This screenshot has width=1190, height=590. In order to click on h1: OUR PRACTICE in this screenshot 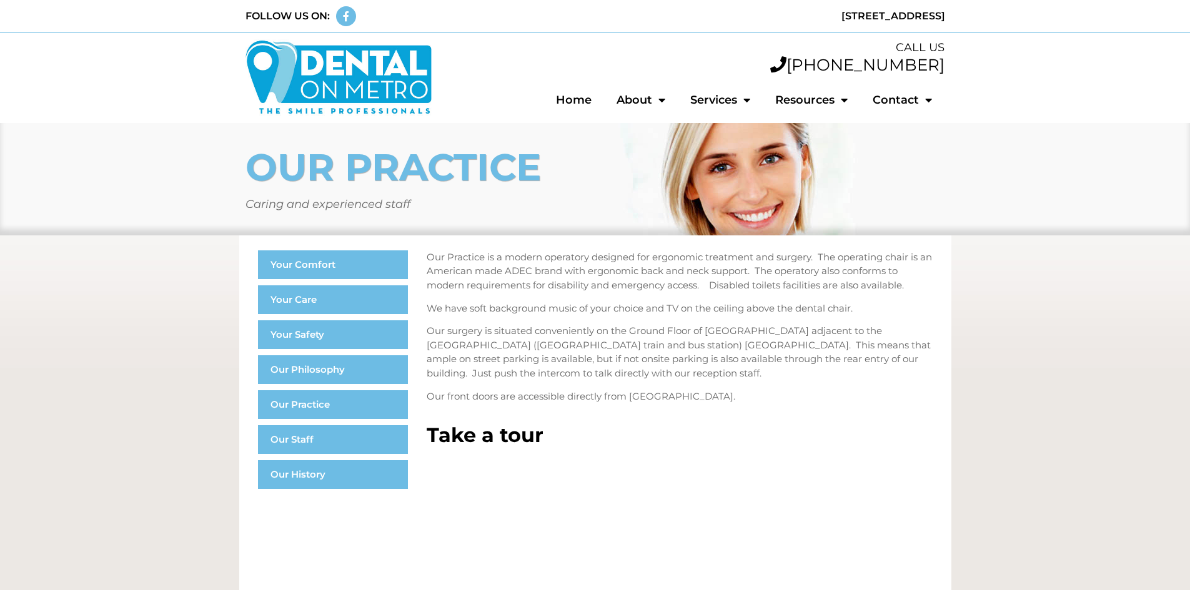, I will do `click(595, 167)`.